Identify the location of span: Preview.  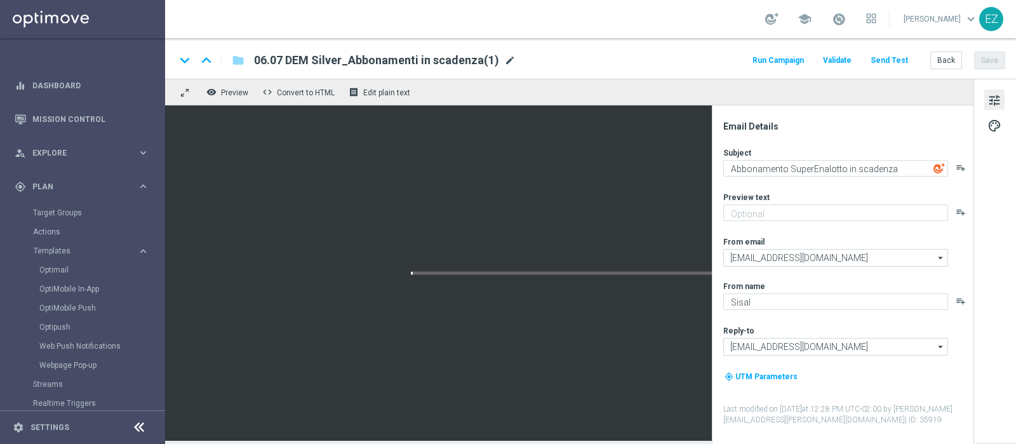
(234, 93).